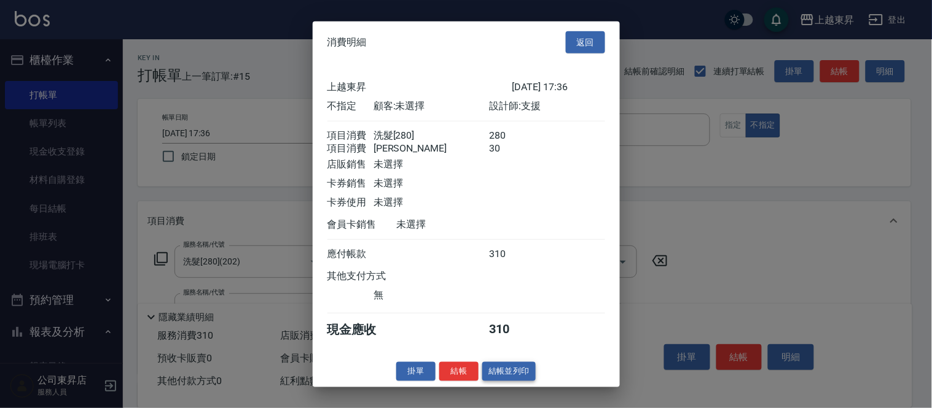 This screenshot has height=408, width=932. Describe the element at coordinates (431, 136) in the screenshot. I see `div: 洗髮[280]` at that location.